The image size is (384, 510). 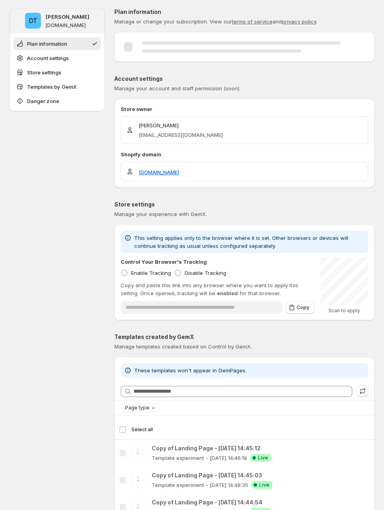 What do you see at coordinates (345, 310) in the screenshot?
I see `p: Scan to apply` at bounding box center [345, 310].